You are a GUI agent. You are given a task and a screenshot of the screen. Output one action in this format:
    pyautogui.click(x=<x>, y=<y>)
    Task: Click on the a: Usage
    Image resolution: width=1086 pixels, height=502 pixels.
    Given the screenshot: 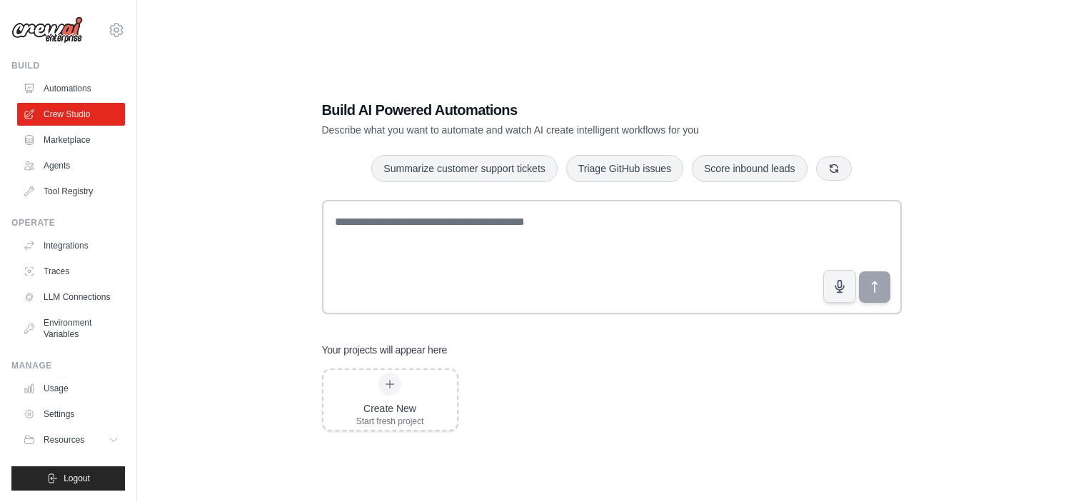 What is the action you would take?
    pyautogui.click(x=71, y=388)
    